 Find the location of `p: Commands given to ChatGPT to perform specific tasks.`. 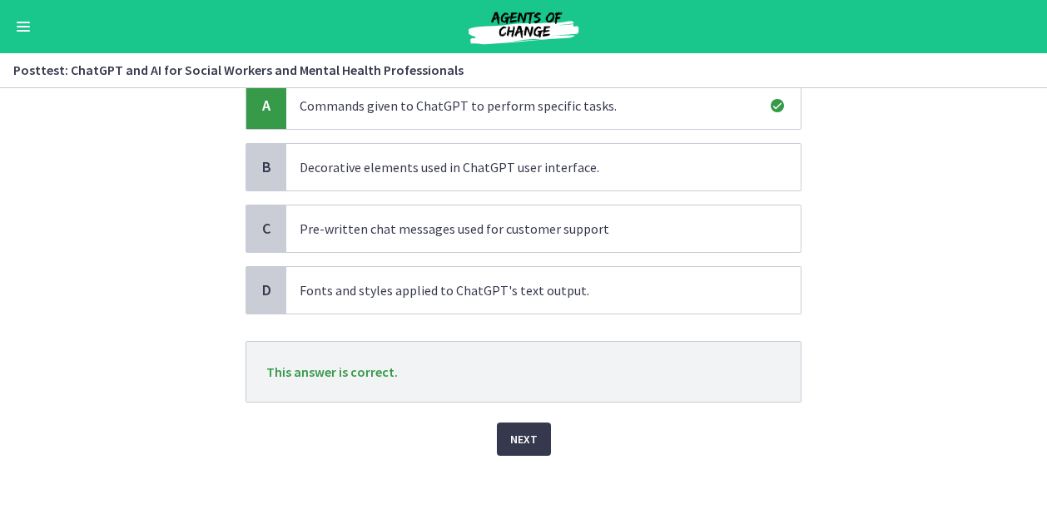

p: Commands given to ChatGPT to perform specific tasks. is located at coordinates (527, 106).